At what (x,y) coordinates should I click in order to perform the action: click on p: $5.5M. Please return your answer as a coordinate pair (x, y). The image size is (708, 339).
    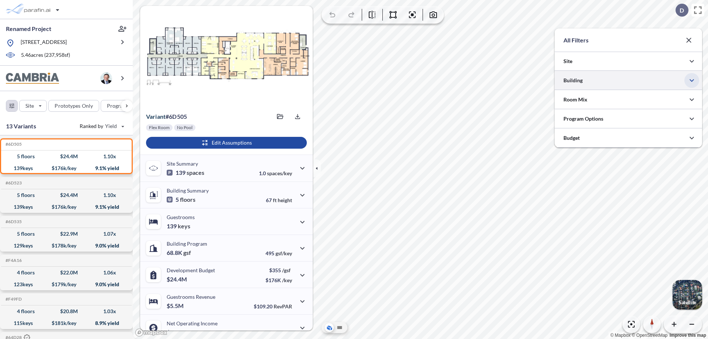
    Looking at the image, I should click on (176, 306).